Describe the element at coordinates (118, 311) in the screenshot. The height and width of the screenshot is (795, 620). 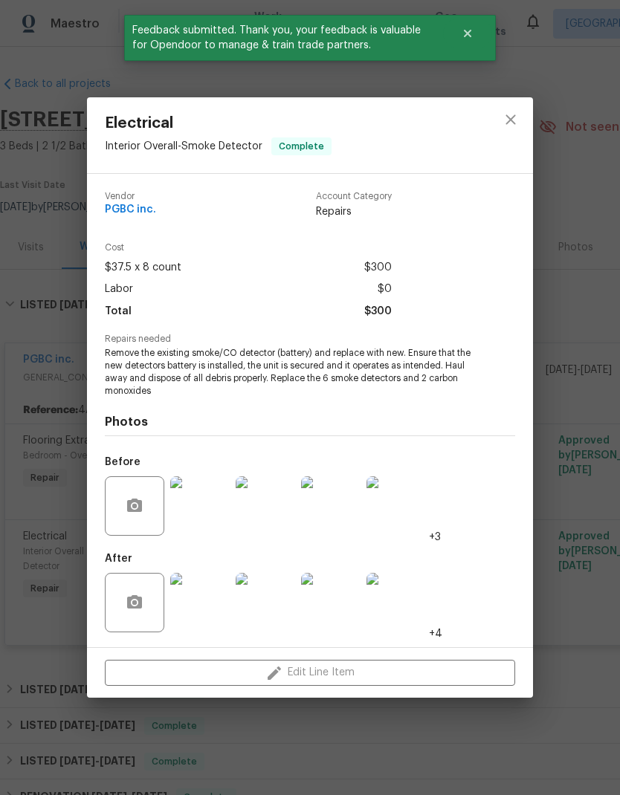
I see `span: Total` at that location.